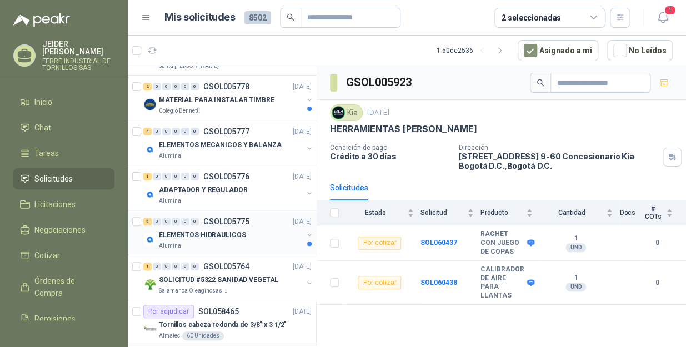 The height and width of the screenshot is (347, 686). What do you see at coordinates (443, 213) in the screenshot?
I see `span: Solicitud` at bounding box center [443, 213].